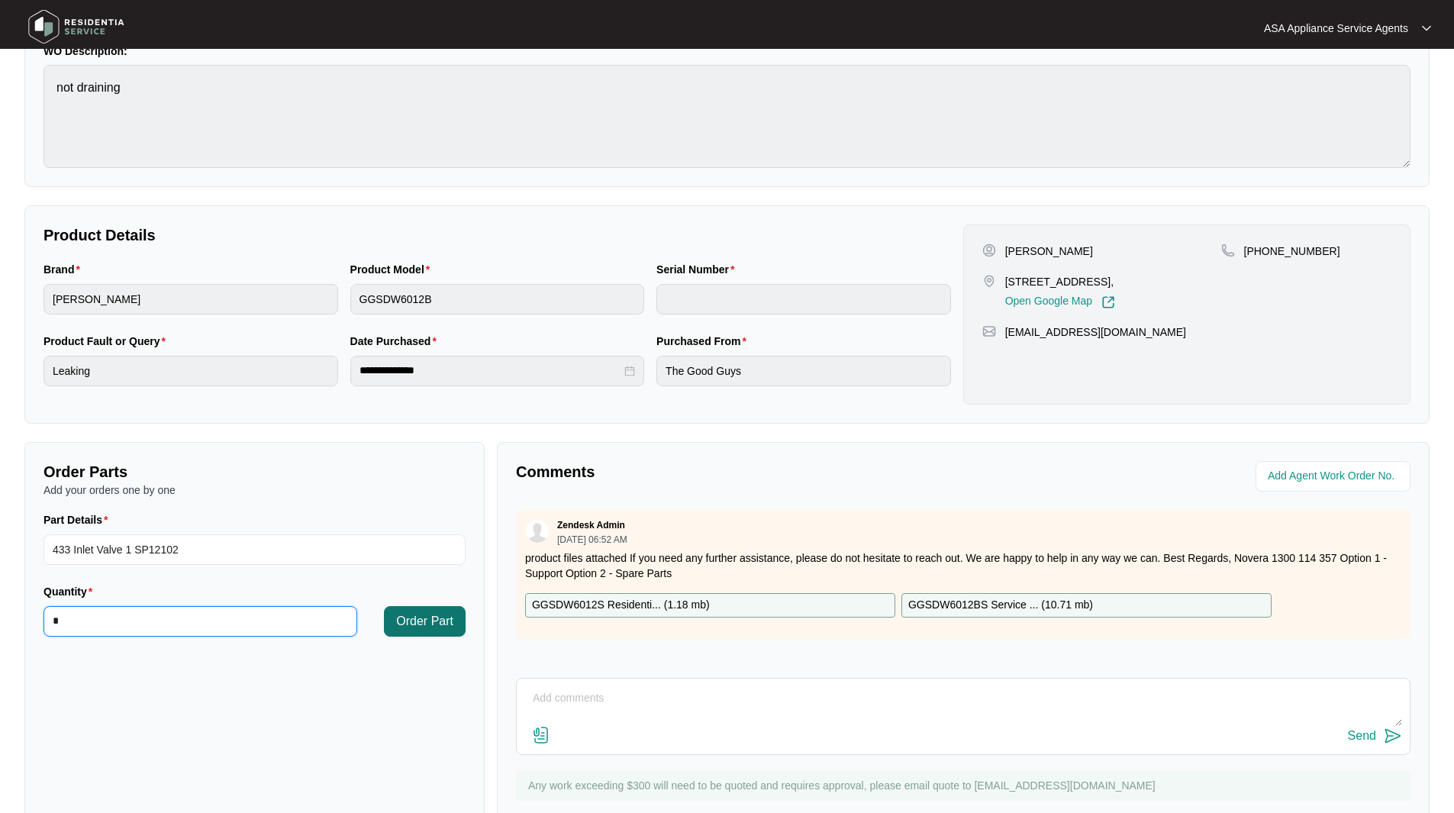 This screenshot has width=1454, height=813. Describe the element at coordinates (704, 341) in the screenshot. I see `label: Purchased From` at that location.